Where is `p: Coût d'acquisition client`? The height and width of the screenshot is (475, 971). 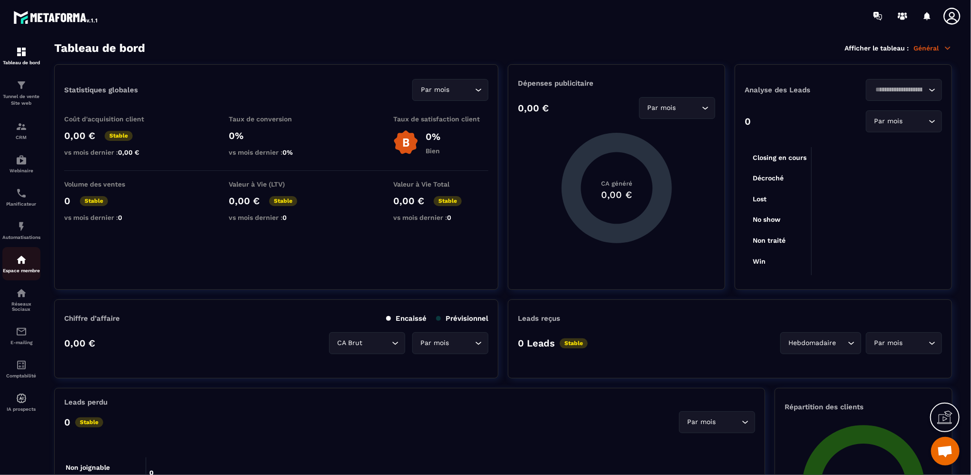
p: Coût d'acquisition client is located at coordinates (112, 119).